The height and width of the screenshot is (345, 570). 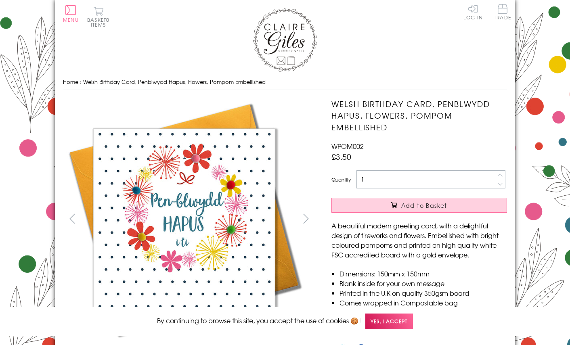 What do you see at coordinates (348, 146) in the screenshot?
I see `span: WPOM002` at bounding box center [348, 146].